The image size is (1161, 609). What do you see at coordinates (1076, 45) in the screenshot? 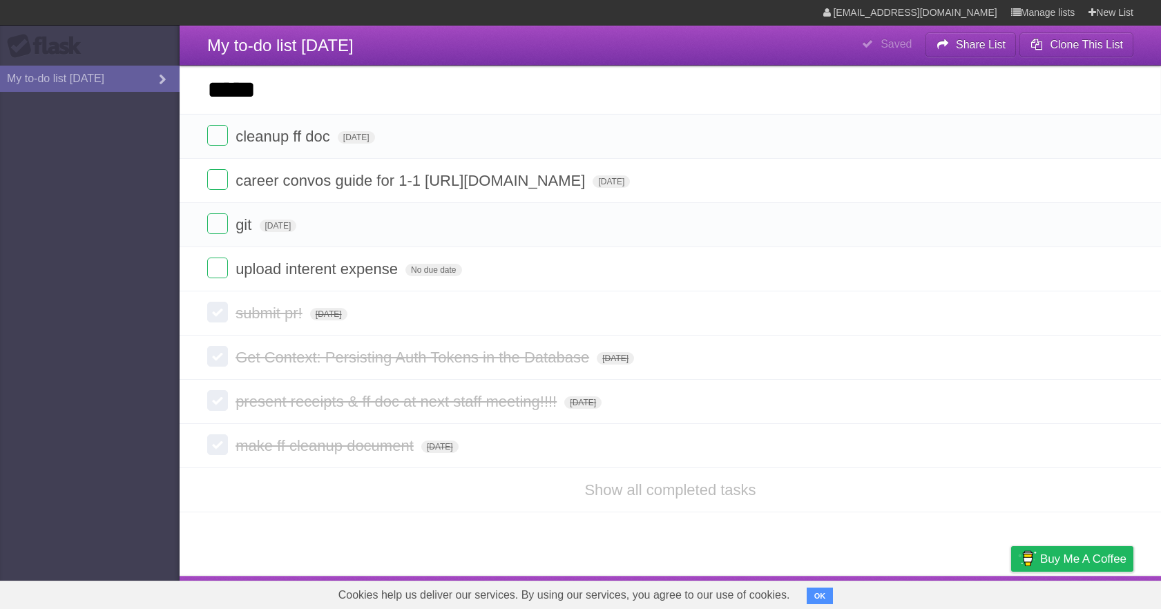
I see `button: Clone This List` at bounding box center [1076, 45].